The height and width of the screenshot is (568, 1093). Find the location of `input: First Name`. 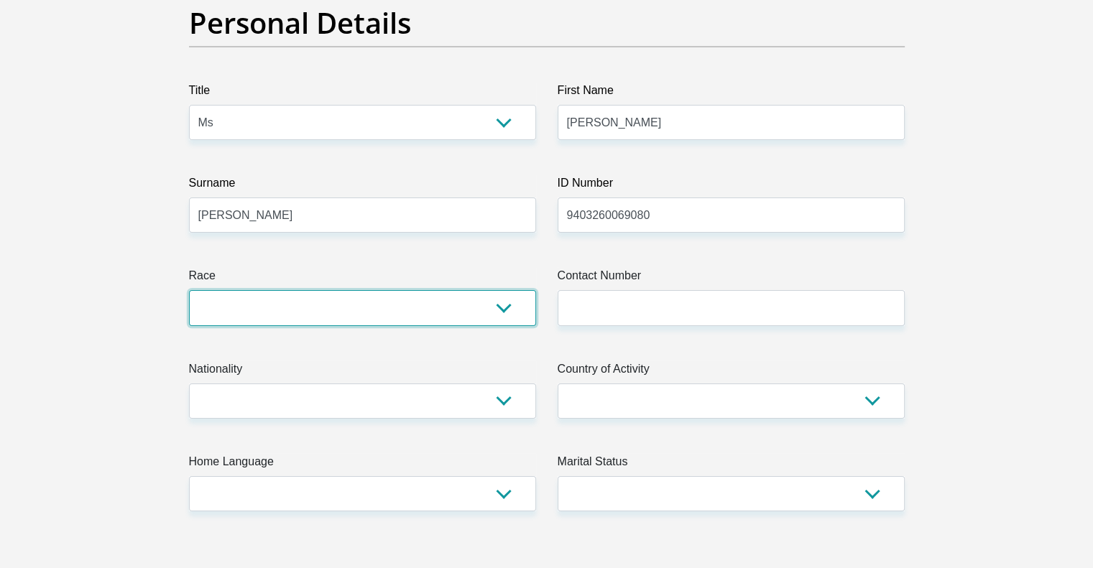

input: First Name is located at coordinates (731, 122).